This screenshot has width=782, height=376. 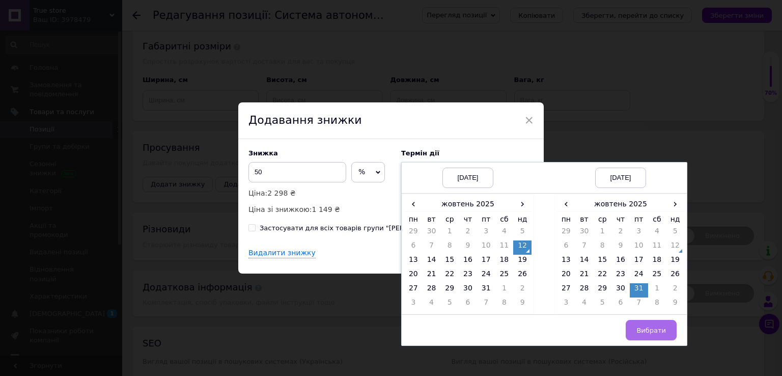 I want to click on th: пн, so click(x=566, y=219).